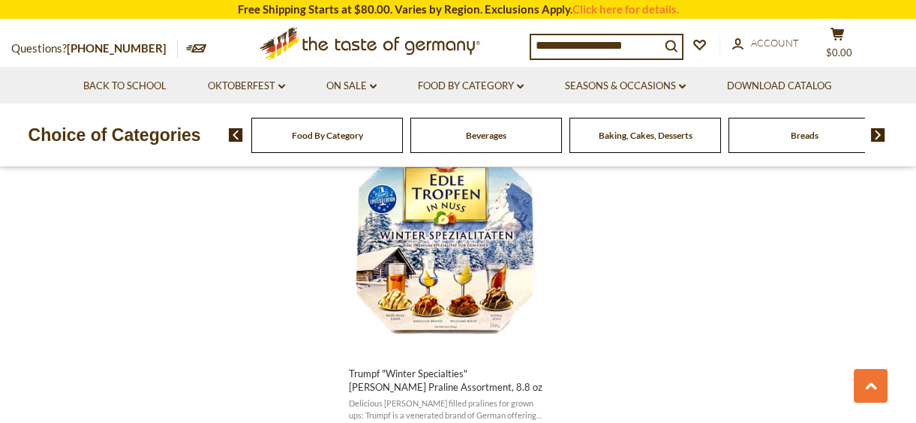  What do you see at coordinates (246, 86) in the screenshot?
I see `a: Oktoberfest` at bounding box center [246, 86].